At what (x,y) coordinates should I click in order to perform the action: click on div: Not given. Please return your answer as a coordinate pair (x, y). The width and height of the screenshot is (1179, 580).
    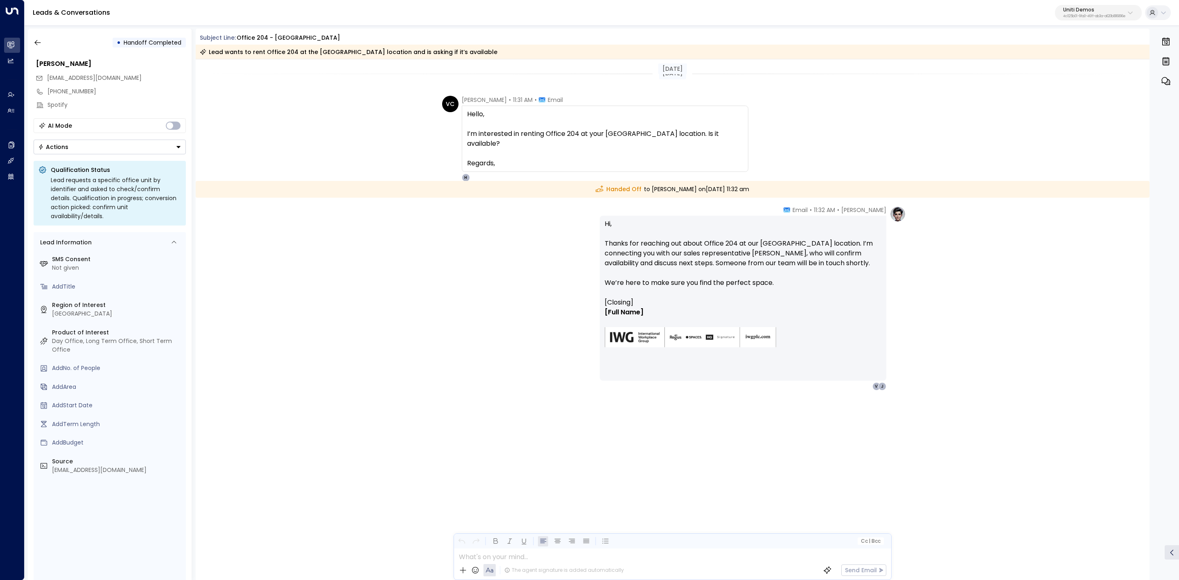
    Looking at the image, I should click on (117, 268).